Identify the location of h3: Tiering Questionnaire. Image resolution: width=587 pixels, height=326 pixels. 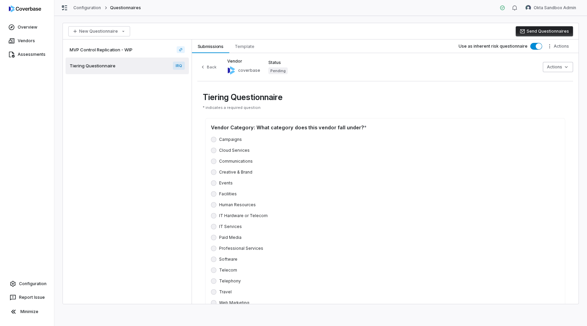
(386, 97).